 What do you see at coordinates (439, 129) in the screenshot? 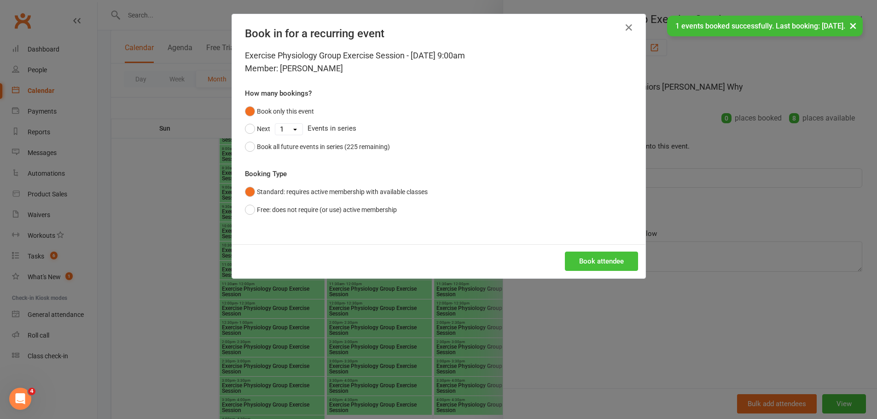
I see `div: Events in series` at bounding box center [439, 129].